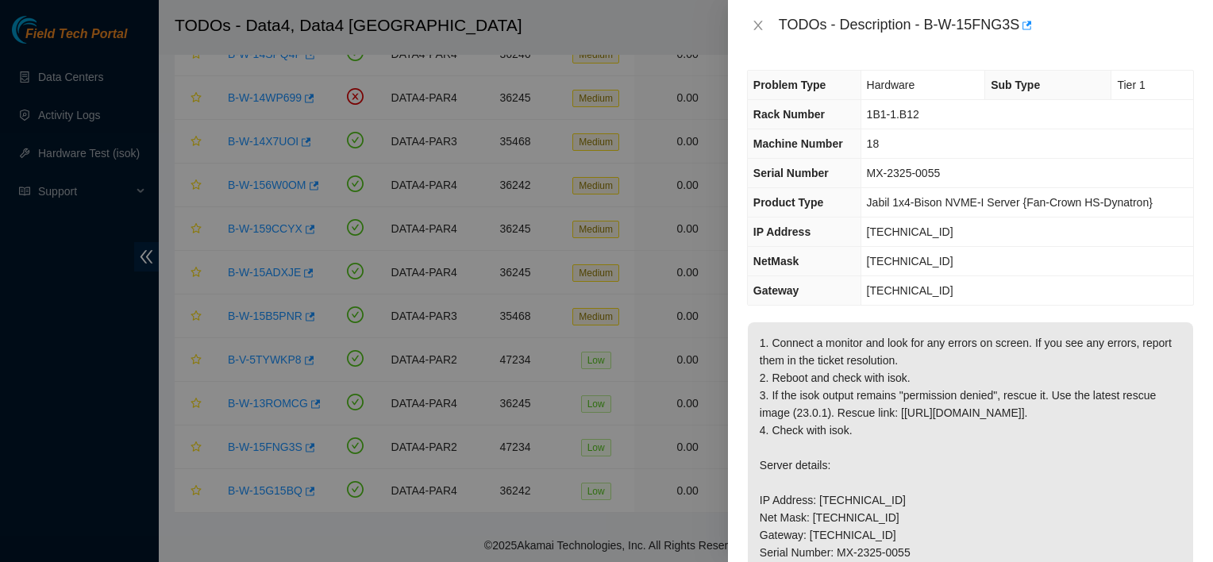 This screenshot has width=1213, height=562. Describe the element at coordinates (1010, 202) in the screenshot. I see `span: Jabil 1x4-Bison NVME-I Server {Fan-Crown HS-Dynatron}` at that location.